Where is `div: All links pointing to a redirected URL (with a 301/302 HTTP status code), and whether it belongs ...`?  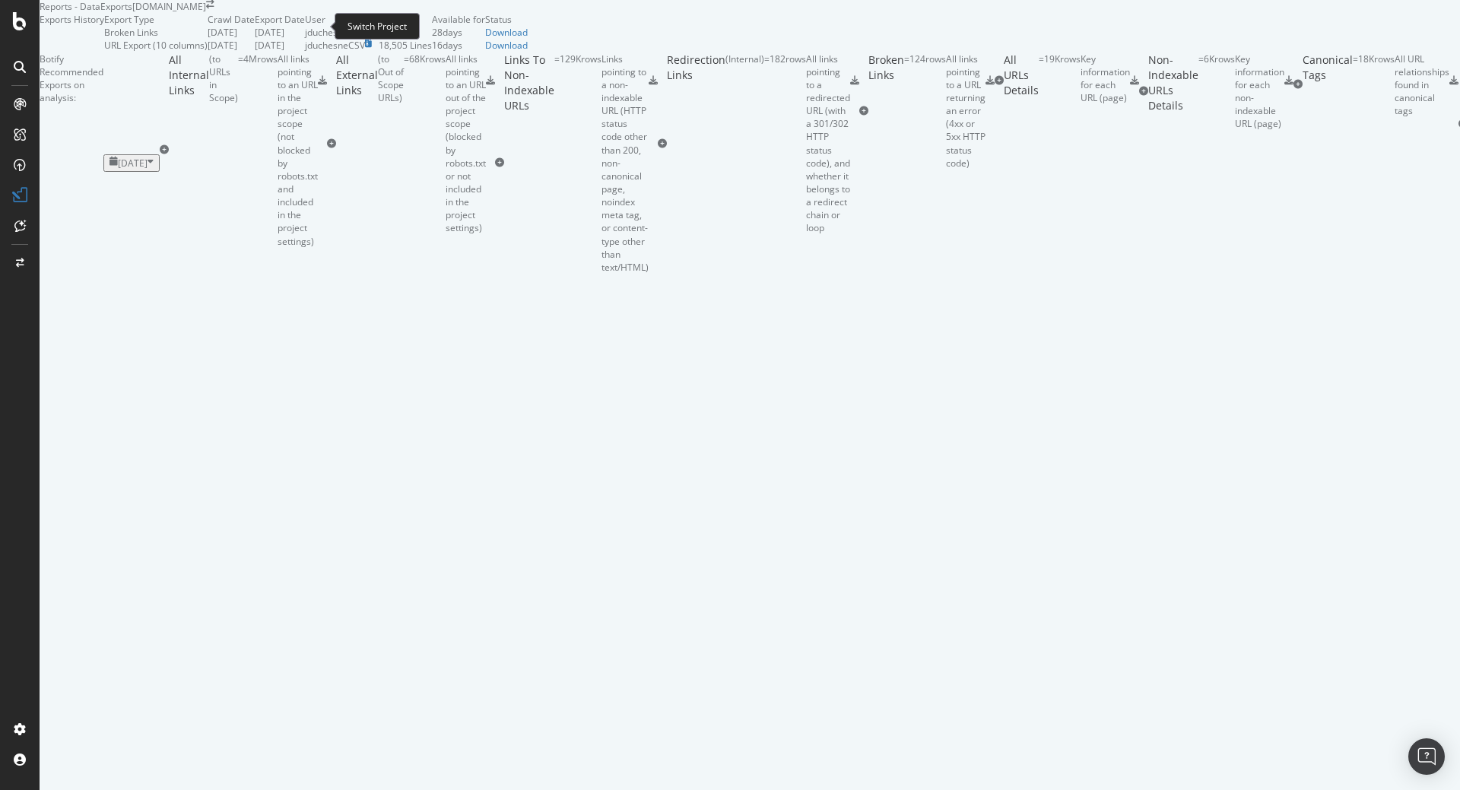 div: All links pointing to a redirected URL (with a 301/302 HTTP status code), and whether it belongs ... is located at coordinates (828, 144).